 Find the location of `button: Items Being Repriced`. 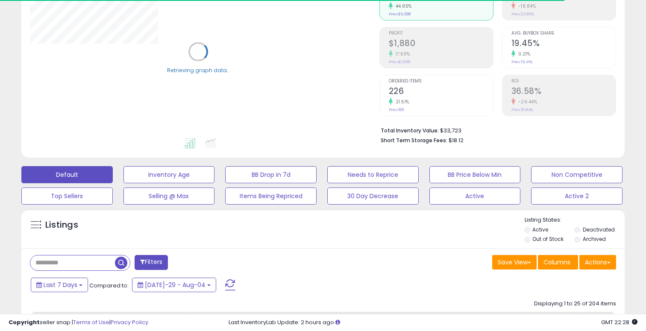

button: Items Being Repriced is located at coordinates (271, 196).